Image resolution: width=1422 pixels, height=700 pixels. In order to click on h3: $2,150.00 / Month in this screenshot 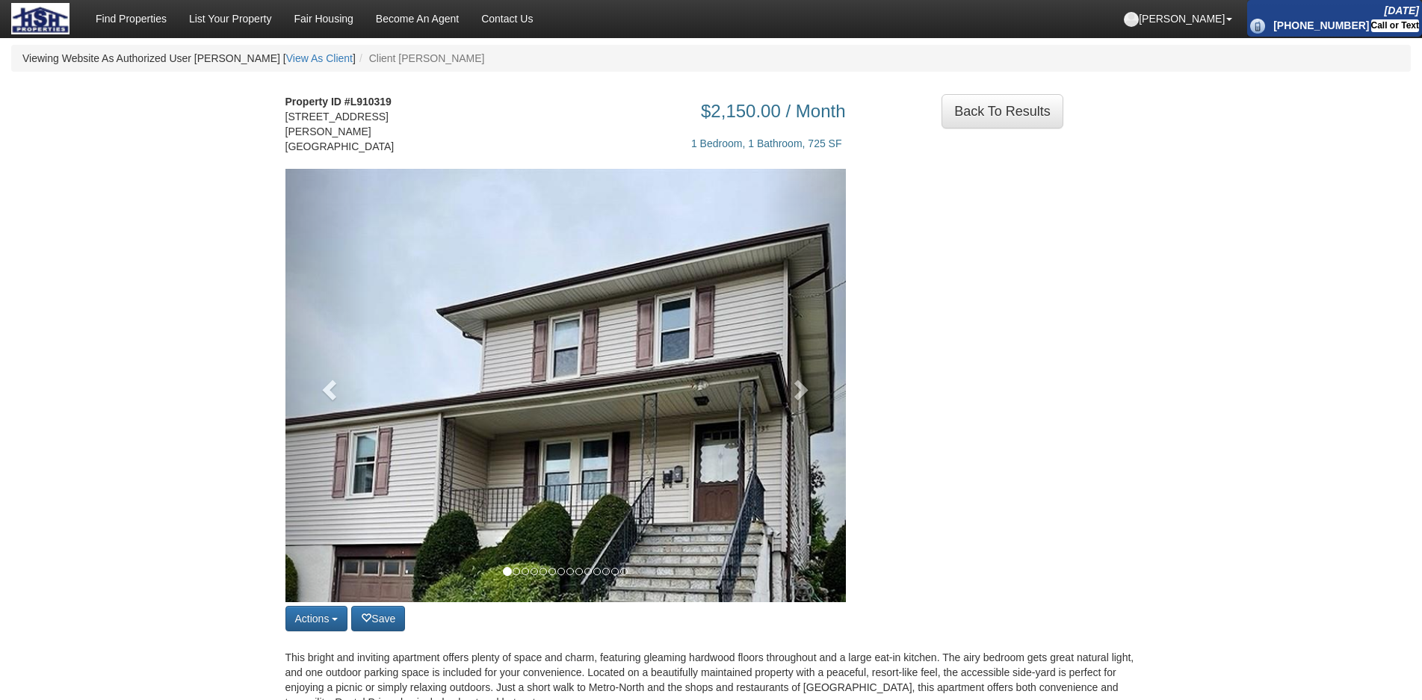, I will do `click(638, 111)`.